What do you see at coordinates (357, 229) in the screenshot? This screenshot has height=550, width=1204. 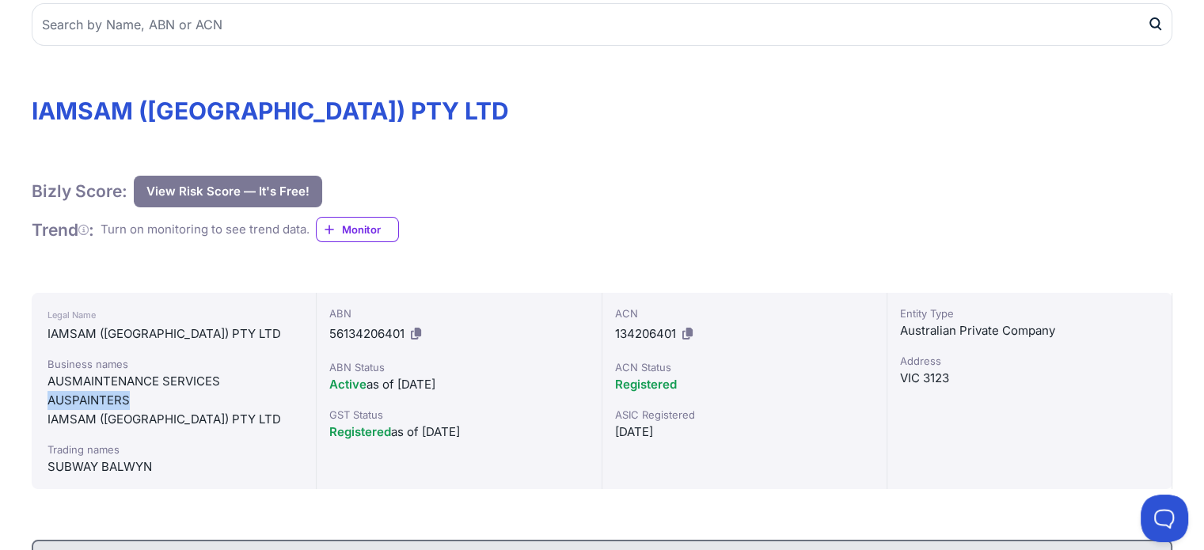 I see `a: Monitor` at bounding box center [357, 229].